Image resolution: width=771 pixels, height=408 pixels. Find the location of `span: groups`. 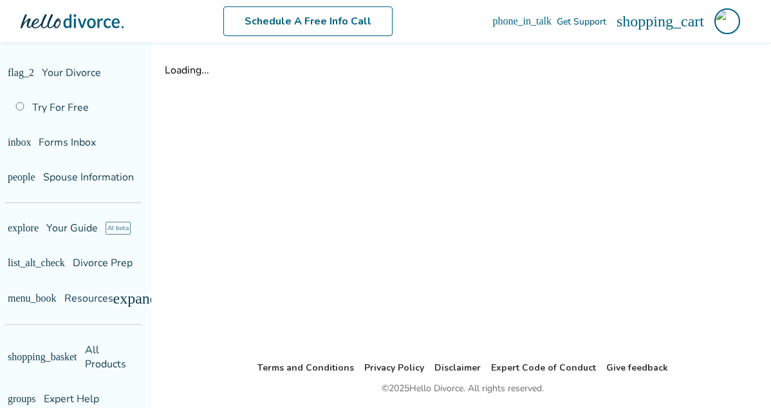

span: groups is located at coordinates (22, 399).